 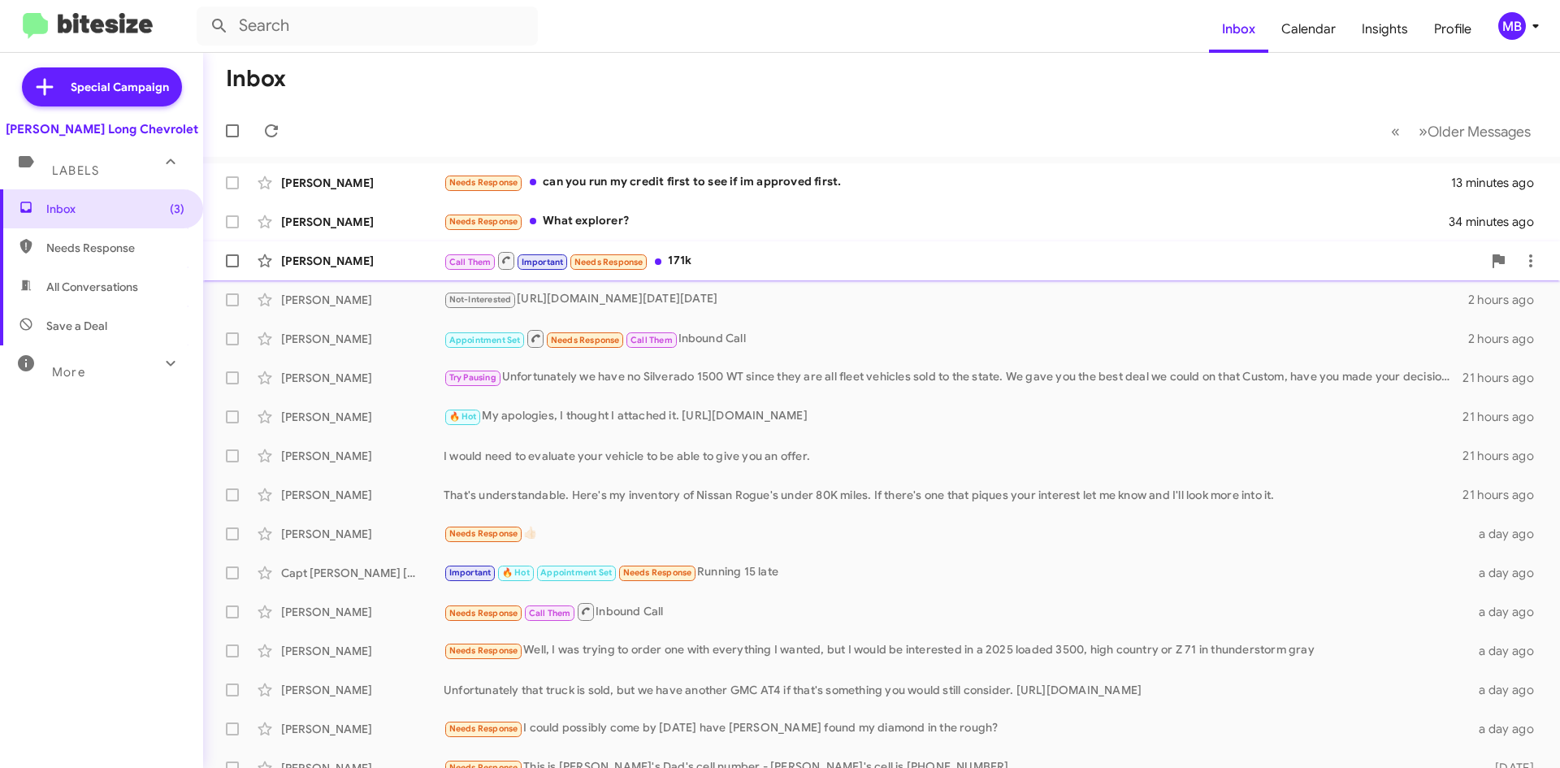 What do you see at coordinates (473, 377) in the screenshot?
I see `span: Try Pausing` at bounding box center [473, 377].